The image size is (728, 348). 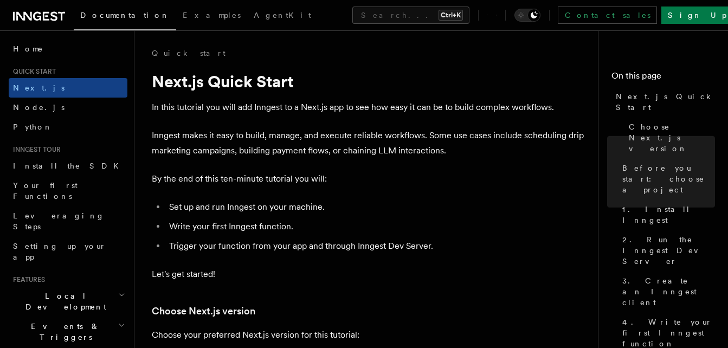 What do you see at coordinates (669, 251) in the screenshot?
I see `span: 2. Run the Inngest Dev Server` at bounding box center [669, 251].